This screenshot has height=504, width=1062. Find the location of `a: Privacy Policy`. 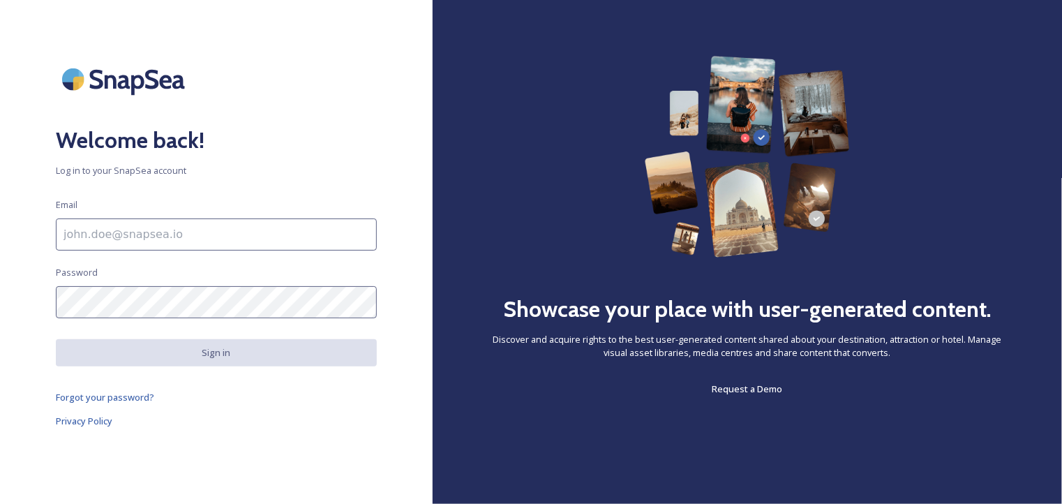

a: Privacy Policy is located at coordinates (216, 421).